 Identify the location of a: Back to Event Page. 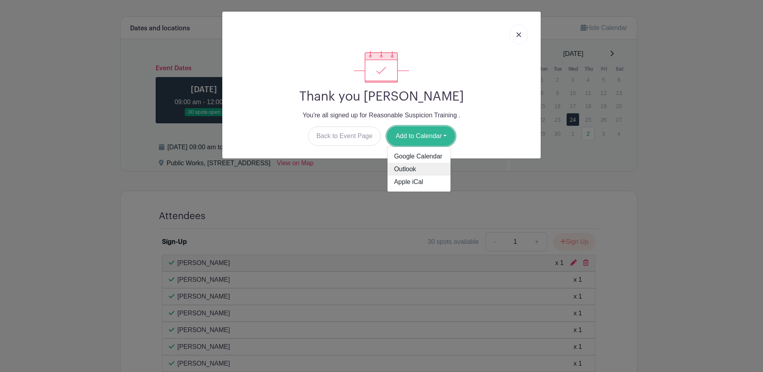
(345, 136).